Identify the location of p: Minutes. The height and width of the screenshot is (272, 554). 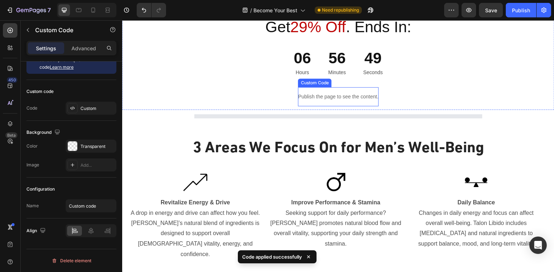
(216, 53).